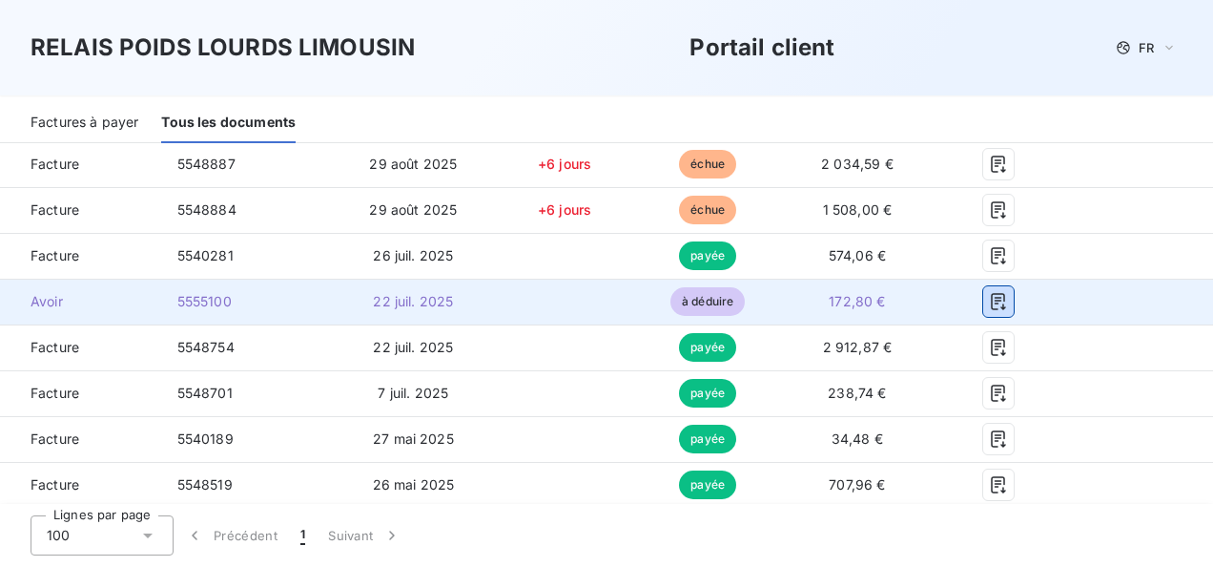 The height and width of the screenshot is (567, 1213). I want to click on span: 5548884, so click(207, 209).